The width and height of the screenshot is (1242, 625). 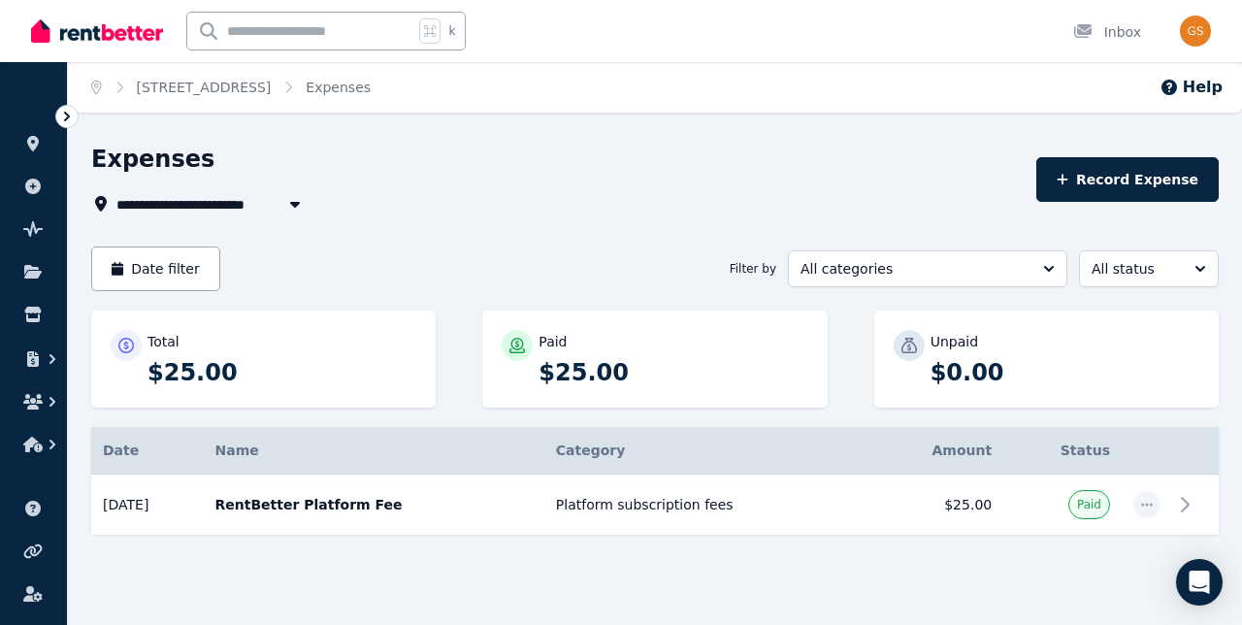 What do you see at coordinates (1135, 269) in the screenshot?
I see `span: All status` at bounding box center [1135, 269].